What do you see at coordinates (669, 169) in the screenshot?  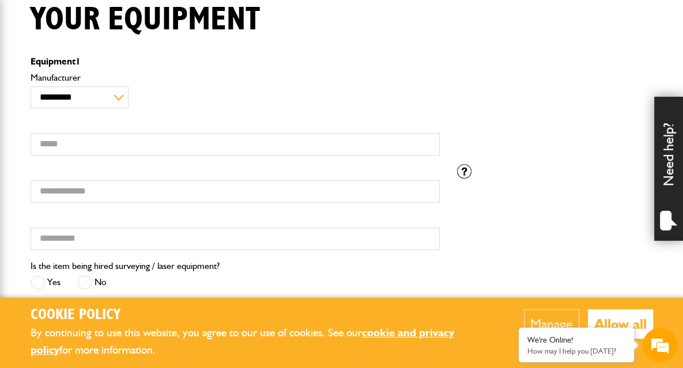 I see `div: Need help?` at bounding box center [669, 169].